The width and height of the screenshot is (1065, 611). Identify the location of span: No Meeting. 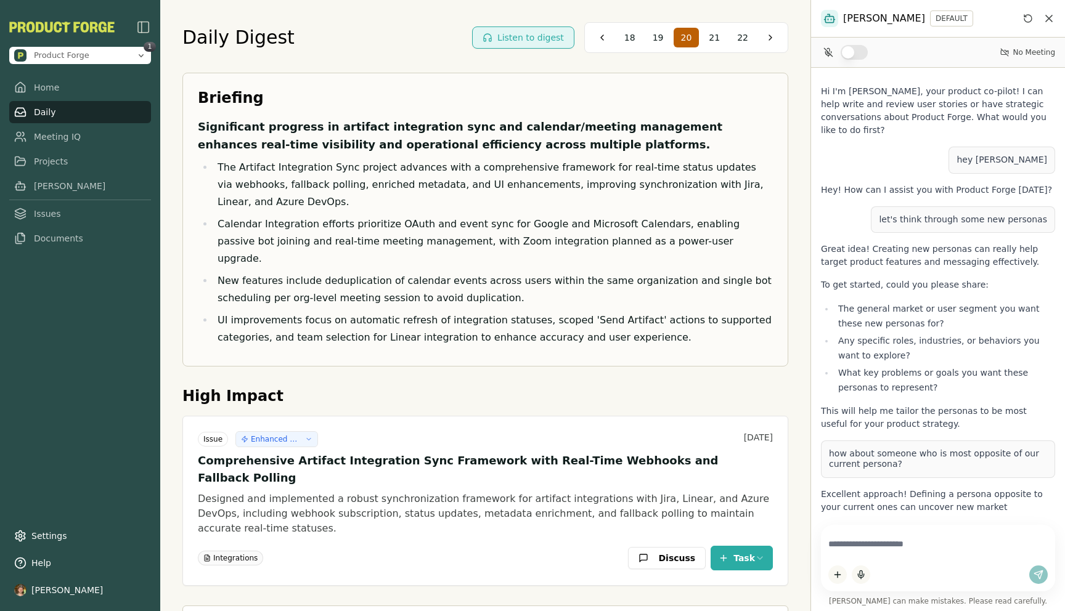
(1033, 52).